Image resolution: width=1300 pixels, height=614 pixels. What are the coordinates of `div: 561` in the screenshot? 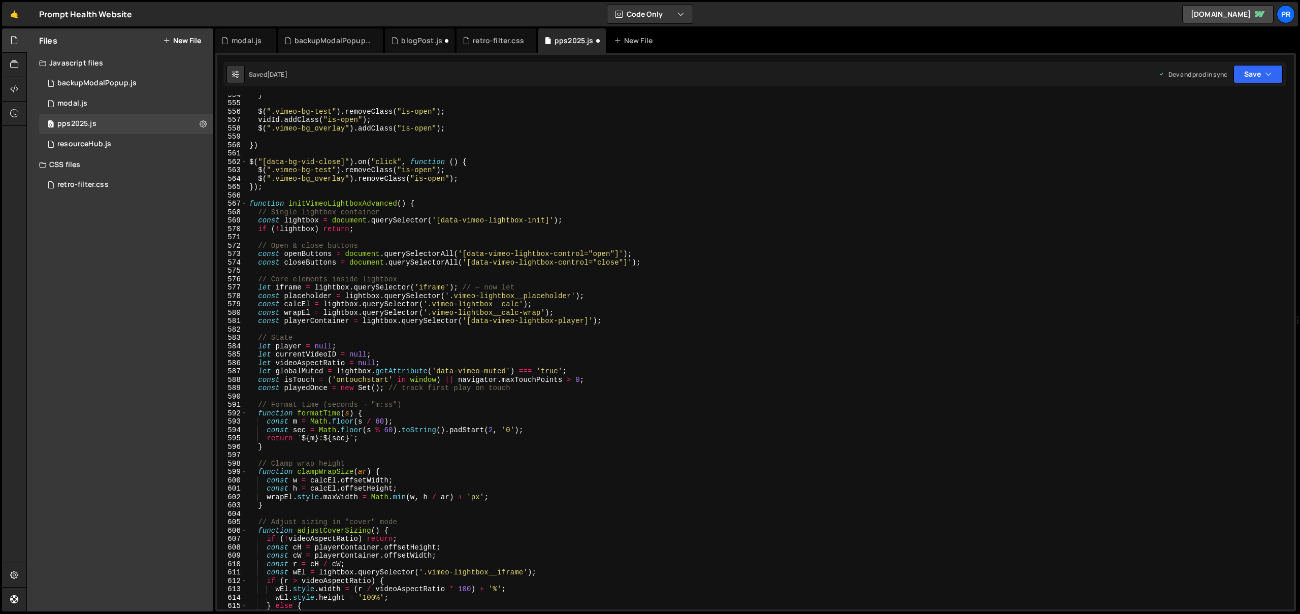 It's located at (232, 153).